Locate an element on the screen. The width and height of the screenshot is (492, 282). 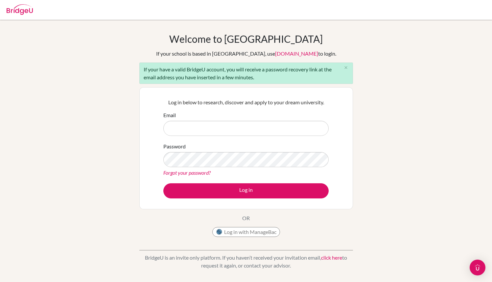
button: Log in is located at coordinates (246, 191).